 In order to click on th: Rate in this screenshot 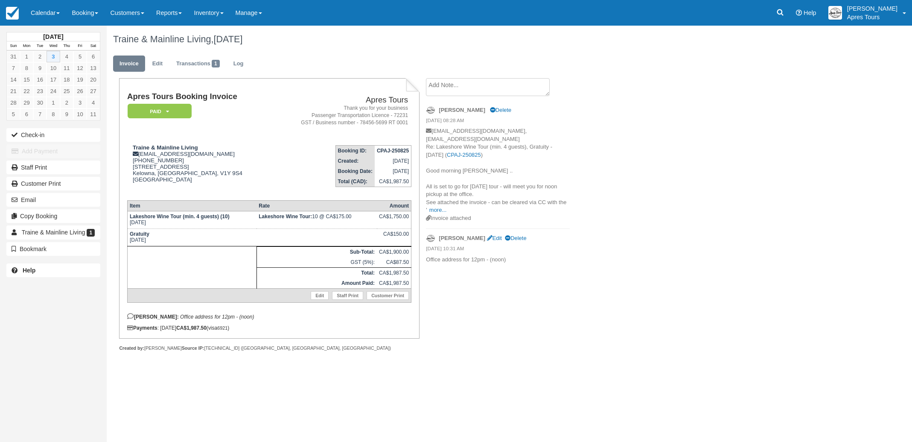, I will do `click(317, 205)`.